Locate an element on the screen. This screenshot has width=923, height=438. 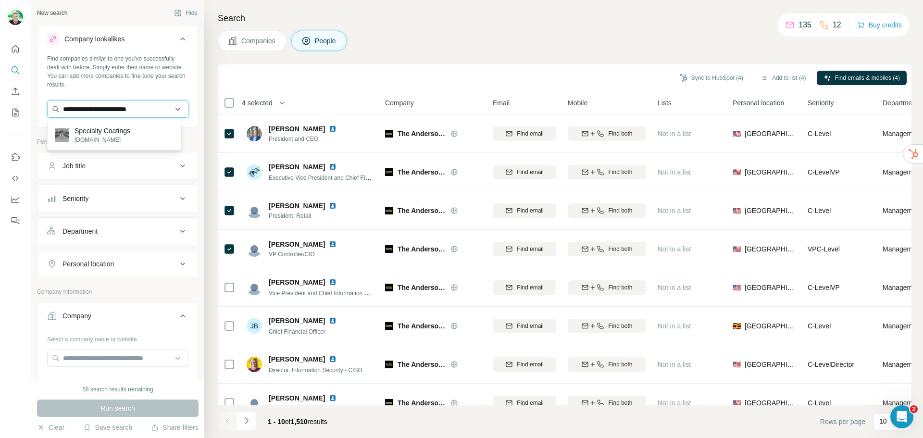
span: 1,510 is located at coordinates (299, 421).